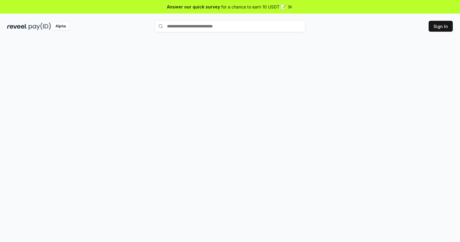 This screenshot has height=242, width=460. Describe the element at coordinates (193, 7) in the screenshot. I see `span: Answer our quick survey` at that location.